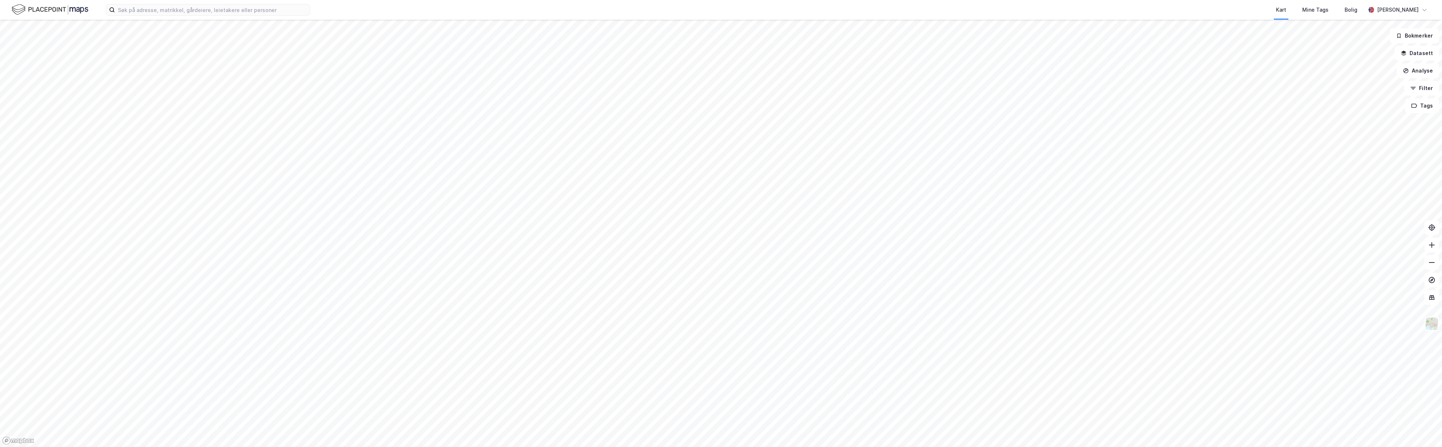 The height and width of the screenshot is (447, 1442). What do you see at coordinates (1316, 10) in the screenshot?
I see `div: Mine Tags` at bounding box center [1316, 10].